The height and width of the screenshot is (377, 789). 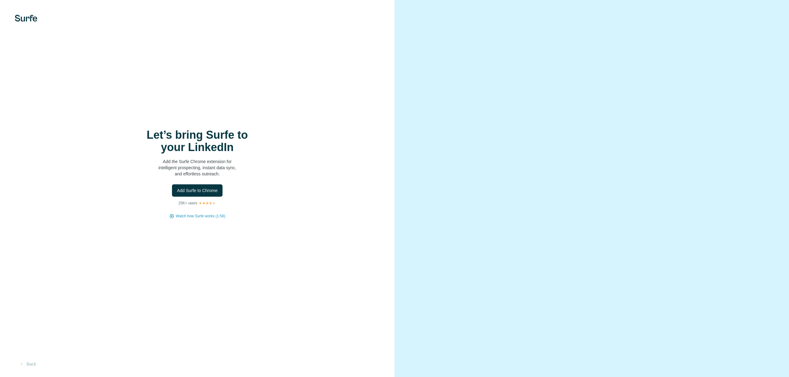 I want to click on button: Back, so click(x=27, y=364).